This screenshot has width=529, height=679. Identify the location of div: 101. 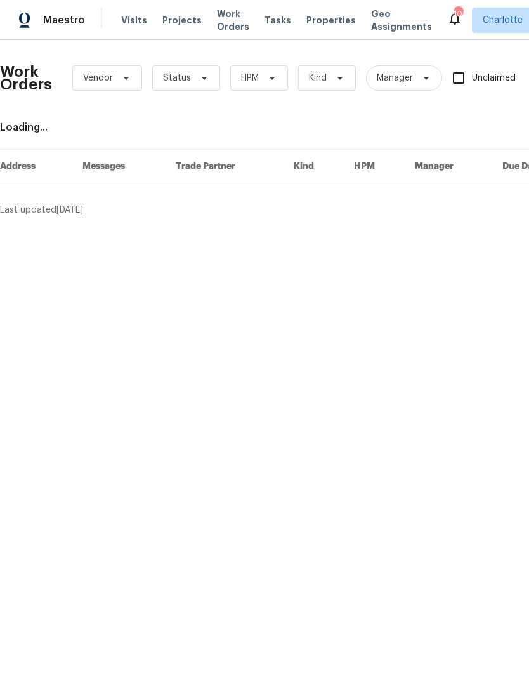
(458, 14).